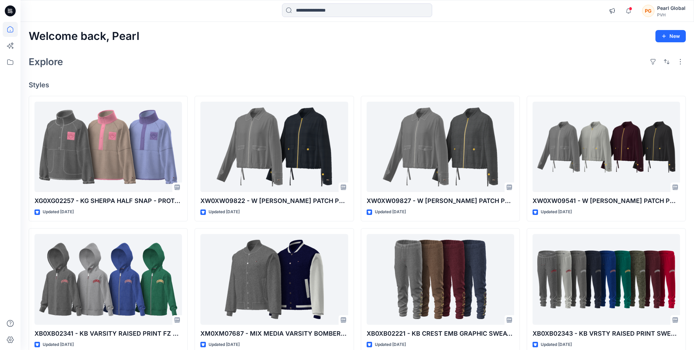 Image resolution: width=694 pixels, height=350 pixels. What do you see at coordinates (108, 201) in the screenshot?
I see `p: XG0XG02257 - KG SHERPA HALF SNAP - PROTO - V01` at bounding box center [108, 201].